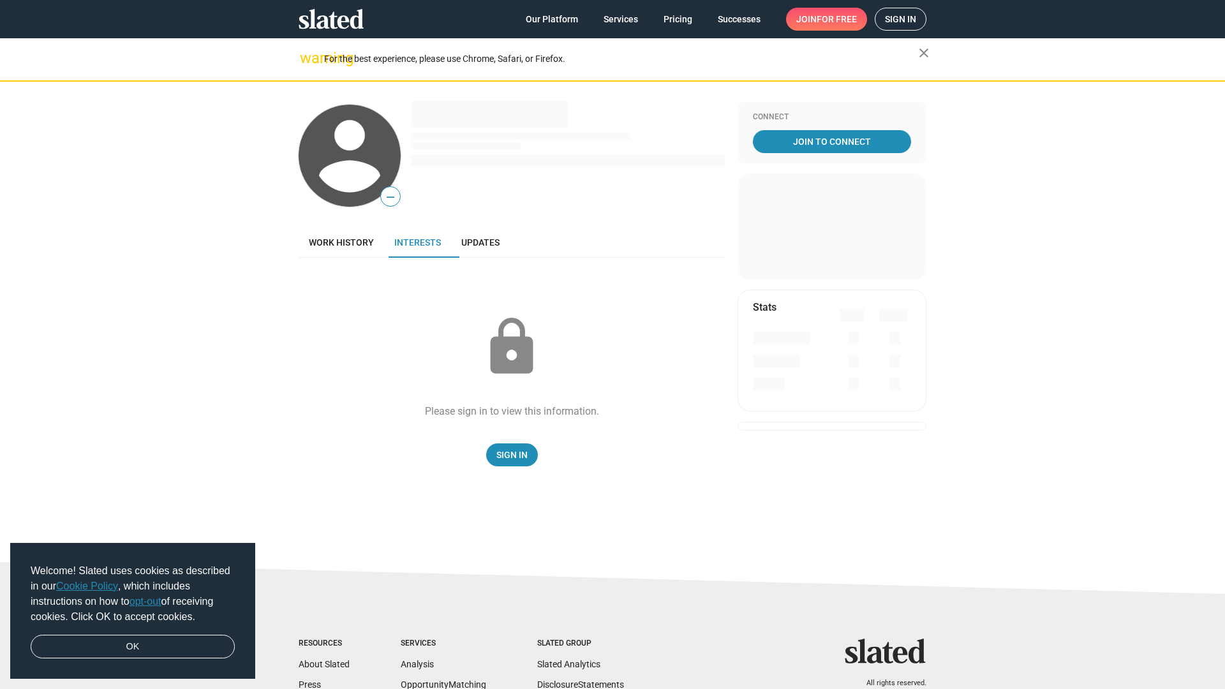 The image size is (1225, 689). I want to click on span: for free, so click(836, 19).